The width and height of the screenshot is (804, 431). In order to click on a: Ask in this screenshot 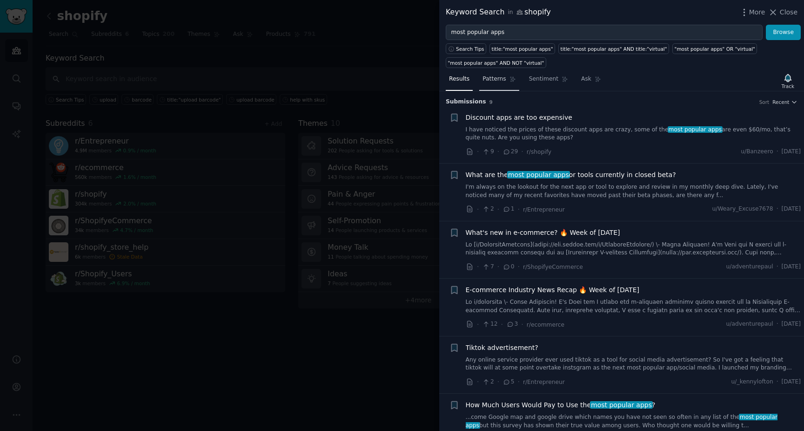, I will do `click(591, 81)`.